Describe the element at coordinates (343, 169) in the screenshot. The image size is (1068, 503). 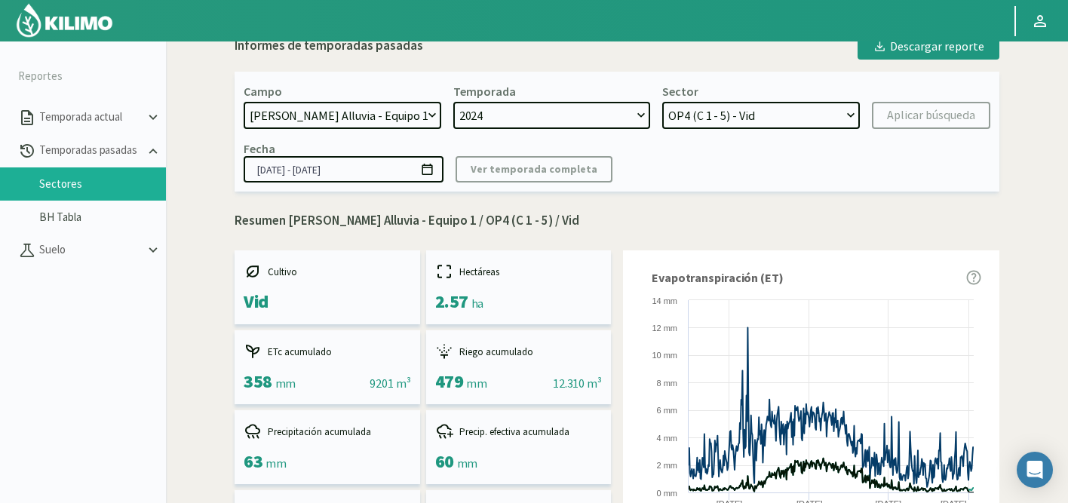
I see `input: dd/mm/yyyy - dd/mm/yyyy` at that location.